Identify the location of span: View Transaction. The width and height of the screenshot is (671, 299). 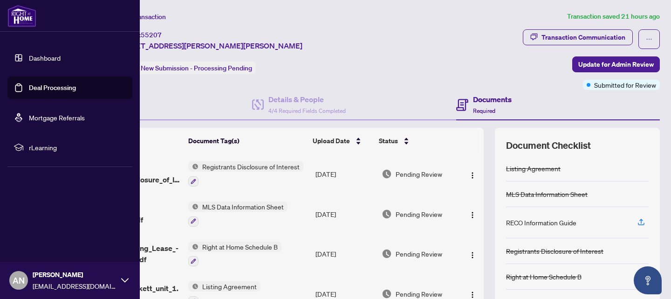
(141, 17).